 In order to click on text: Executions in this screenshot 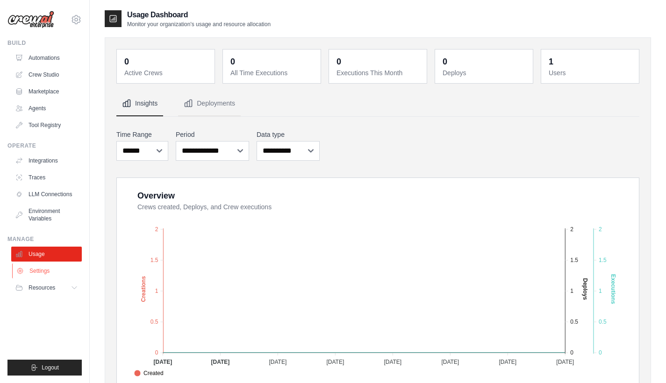, I will do `click(614, 289)`.